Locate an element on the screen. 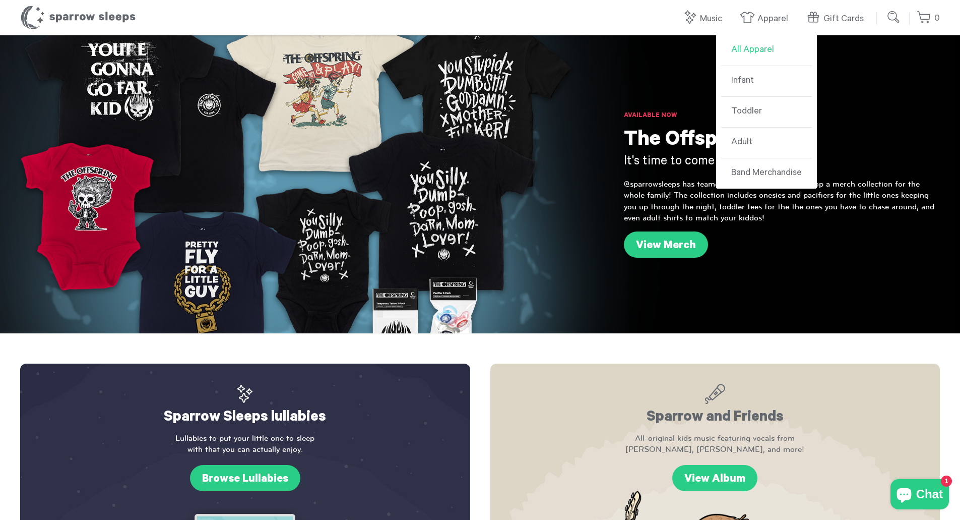 This screenshot has width=960, height=520. p: @sparrowsleeps has teamed up with @offspring to drop a merch collection for the whole family! The... is located at coordinates (782, 201).